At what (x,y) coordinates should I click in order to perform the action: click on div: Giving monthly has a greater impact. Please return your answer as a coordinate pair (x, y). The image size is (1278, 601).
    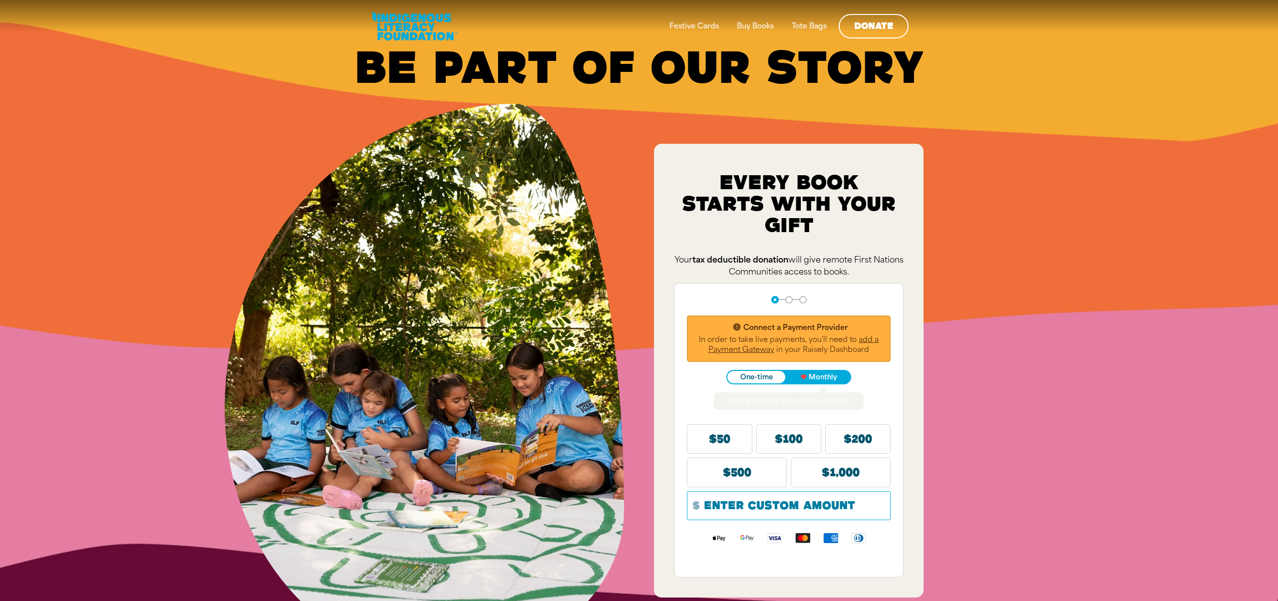
    Looking at the image, I should click on (789, 401).